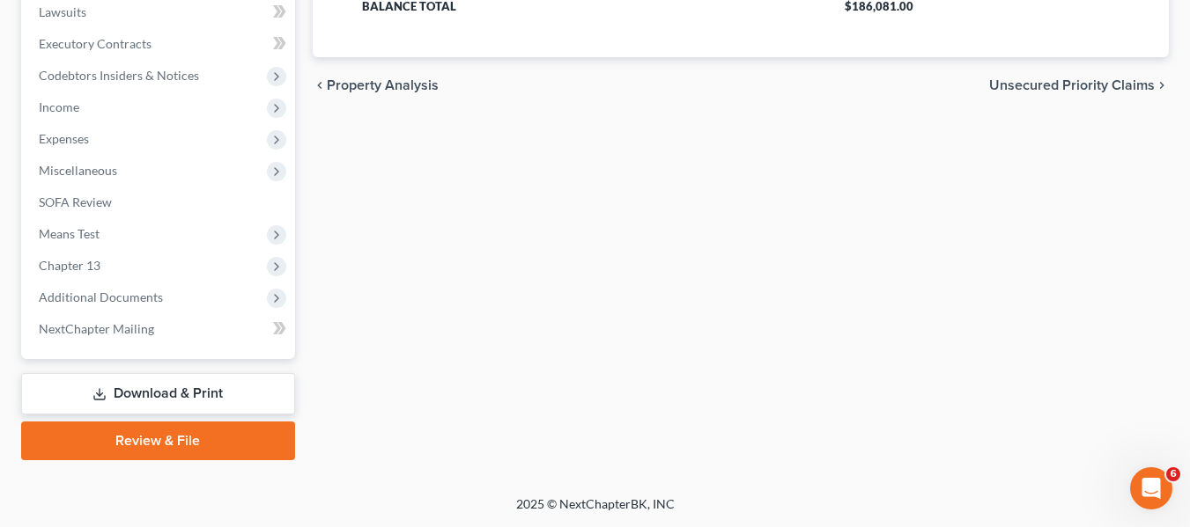  Describe the element at coordinates (1072, 85) in the screenshot. I see `span: Unsecured Priority Claims` at that location.